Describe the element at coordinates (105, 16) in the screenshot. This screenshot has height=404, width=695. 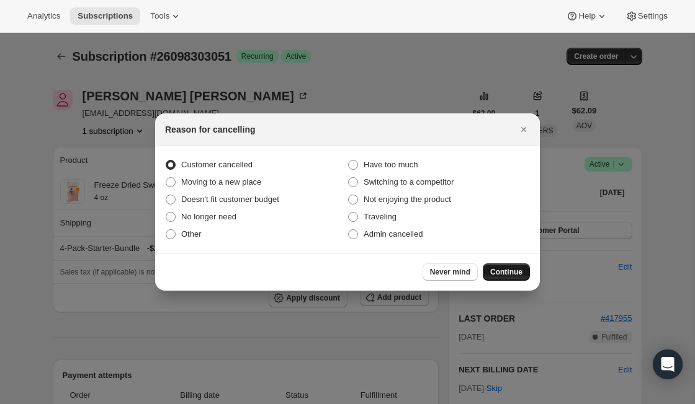
I see `span: Subscriptions` at that location.